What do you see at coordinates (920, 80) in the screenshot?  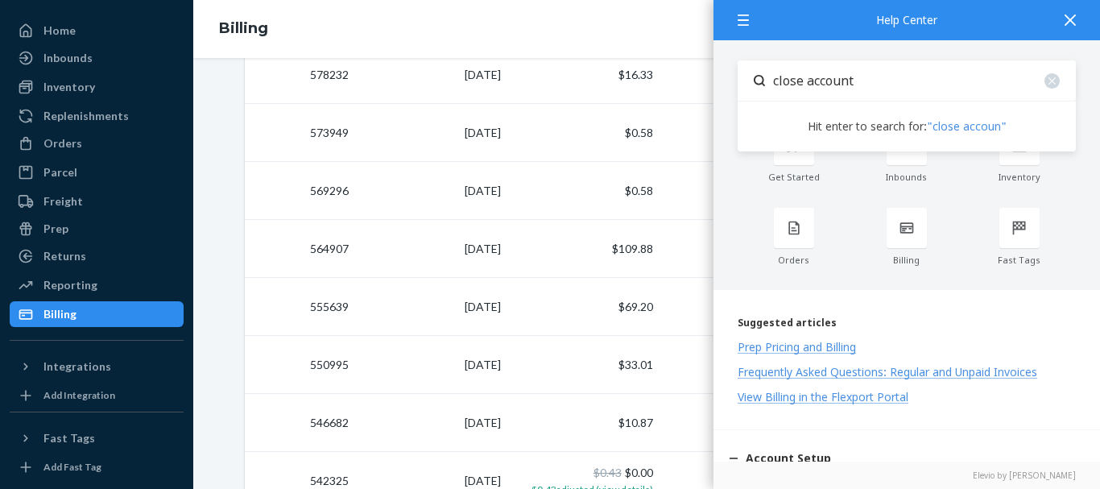 I see `input: Search` at bounding box center [920, 80].